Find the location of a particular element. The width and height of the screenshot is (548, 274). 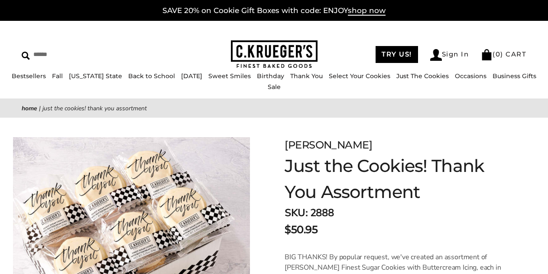

a: SAVE 20% on Cookie Gift Boxes with code: ENJOYshop now is located at coordinates (274, 11).